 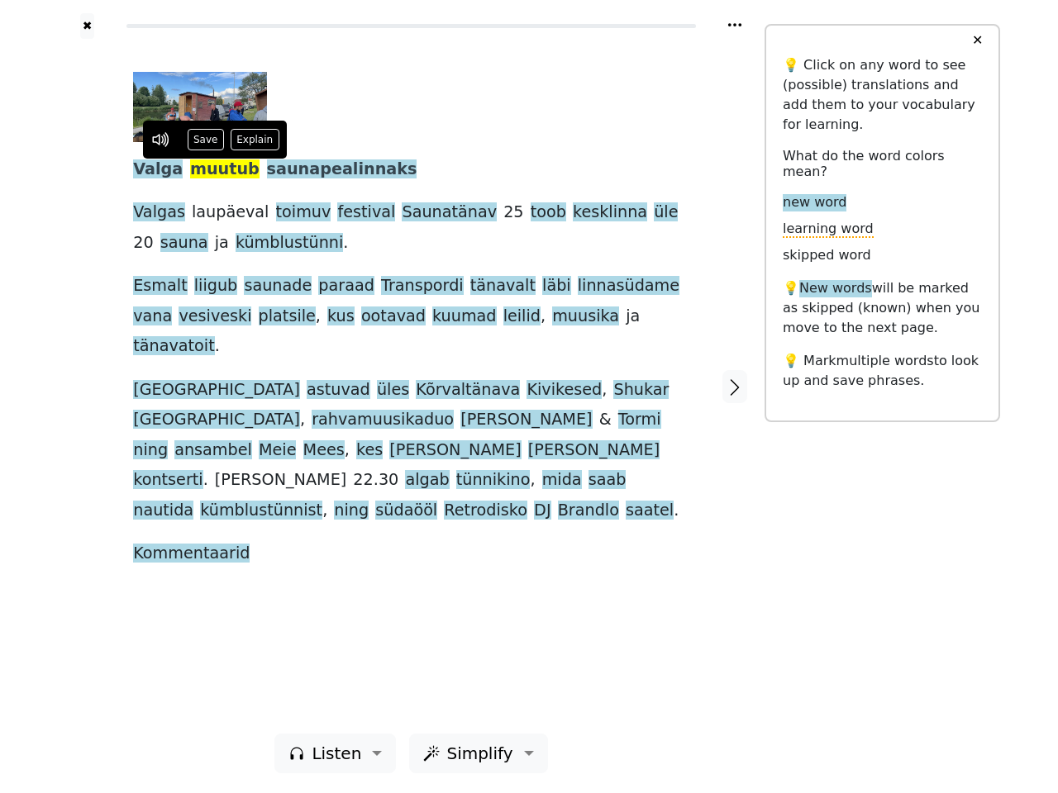 What do you see at coordinates (152, 317) in the screenshot?
I see `span: vana` at bounding box center [152, 317].